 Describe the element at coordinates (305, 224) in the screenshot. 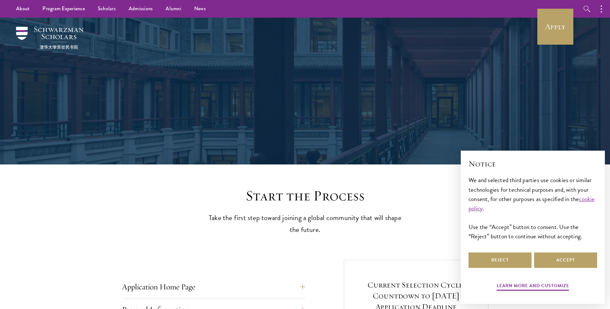

I see `p: Take the first step toward joining a global community that will shape the future.` at that location.